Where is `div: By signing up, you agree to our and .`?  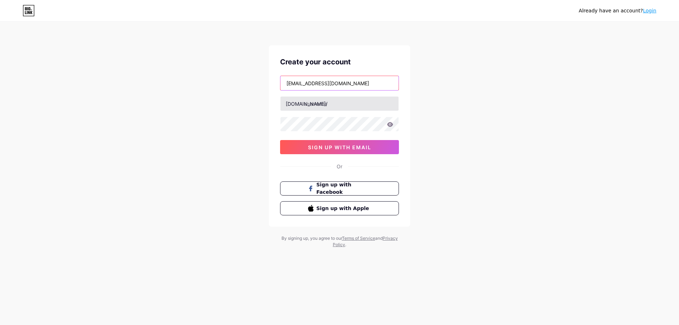
div: By signing up, you agree to our and . is located at coordinates (340, 242).